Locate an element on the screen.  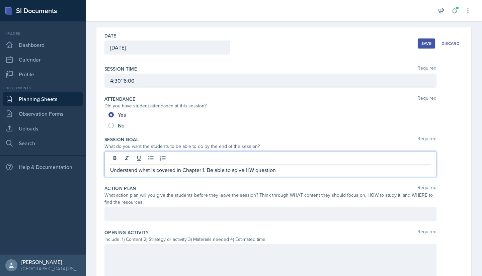
div: Documents is located at coordinates (43, 88).